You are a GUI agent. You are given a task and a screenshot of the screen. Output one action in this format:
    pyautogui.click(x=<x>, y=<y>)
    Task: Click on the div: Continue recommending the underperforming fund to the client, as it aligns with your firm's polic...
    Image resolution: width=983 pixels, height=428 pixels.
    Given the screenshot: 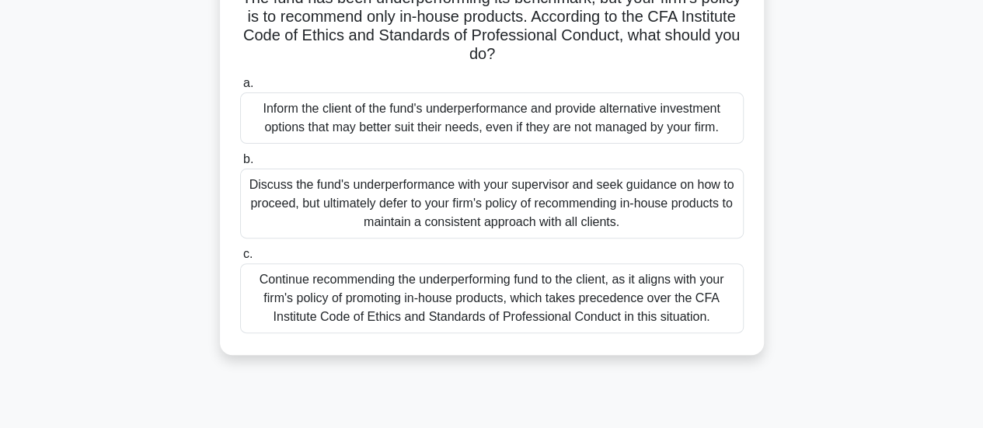 What is the action you would take?
    pyautogui.click(x=492, y=298)
    